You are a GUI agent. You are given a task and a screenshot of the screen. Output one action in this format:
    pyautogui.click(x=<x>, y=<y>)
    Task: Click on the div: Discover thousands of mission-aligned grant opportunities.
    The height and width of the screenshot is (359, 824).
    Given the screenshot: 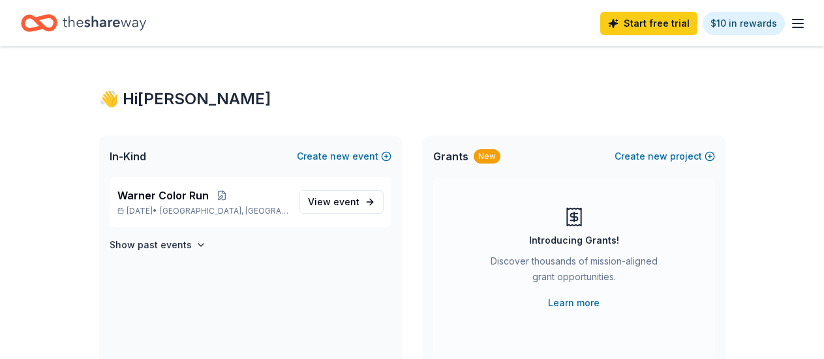 What is the action you would take?
    pyautogui.click(x=574, y=272)
    